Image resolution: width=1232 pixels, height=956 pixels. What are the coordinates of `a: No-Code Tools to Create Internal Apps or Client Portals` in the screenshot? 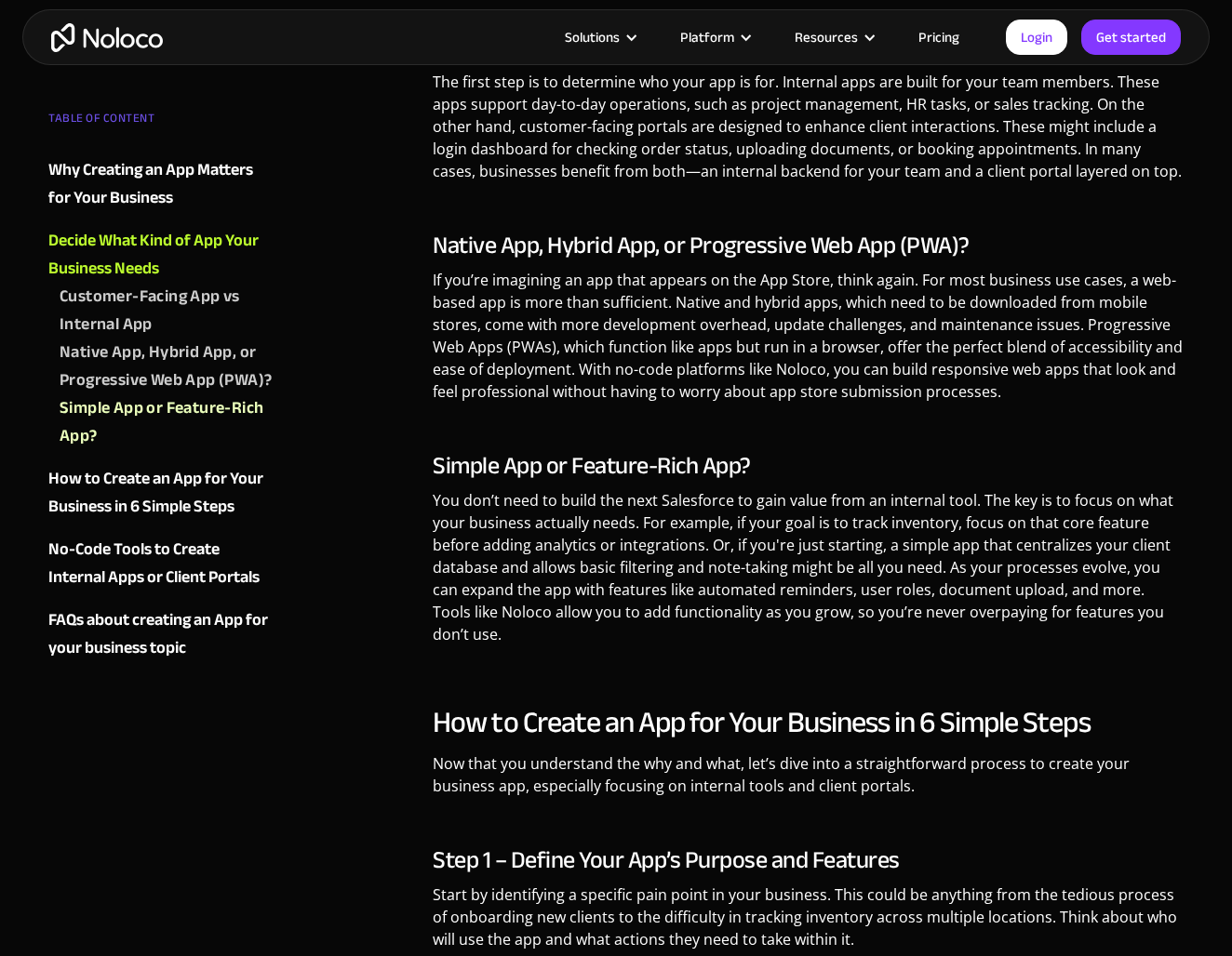 It's located at (161, 564).